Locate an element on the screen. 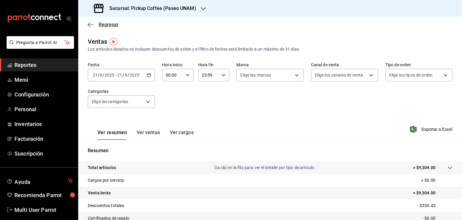 The height and width of the screenshot is (220, 462). span: Reportes is located at coordinates (44, 65).